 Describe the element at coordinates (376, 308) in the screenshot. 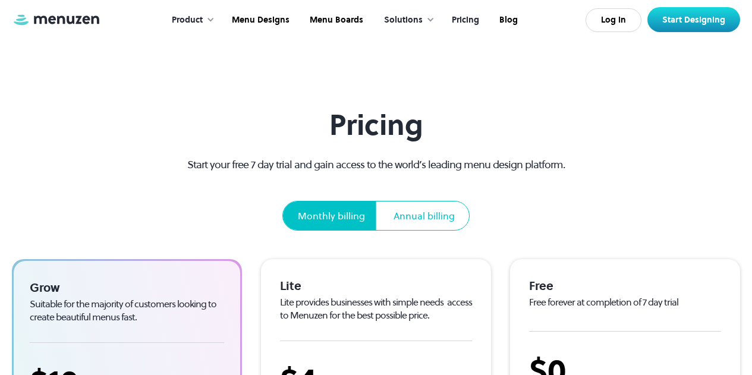

I see `div: Lite provides businesses with simple needs access to Menuzen for the best possible price.` at that location.